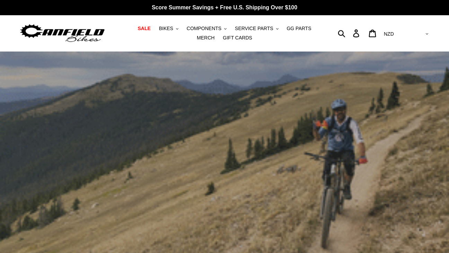 The height and width of the screenshot is (253, 449). What do you see at coordinates (237, 38) in the screenshot?
I see `a: GIFT CARDS` at bounding box center [237, 38].